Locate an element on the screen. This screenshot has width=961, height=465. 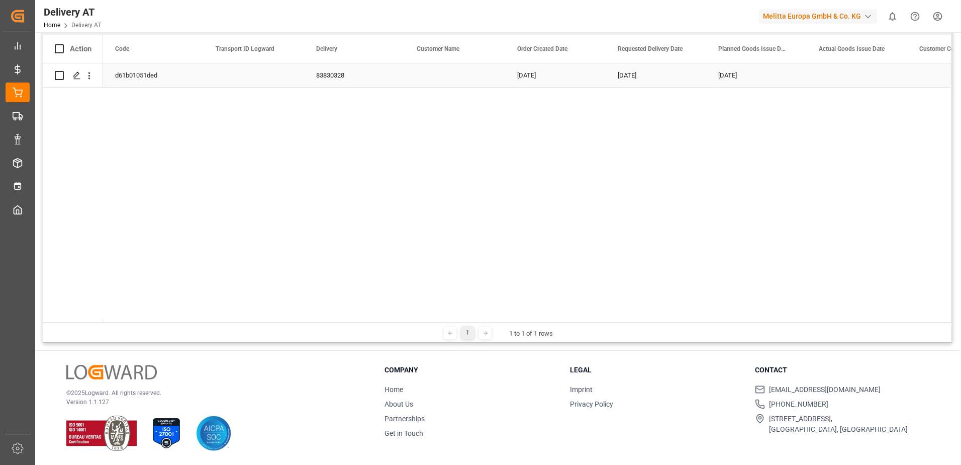
span: Code is located at coordinates (122, 49).